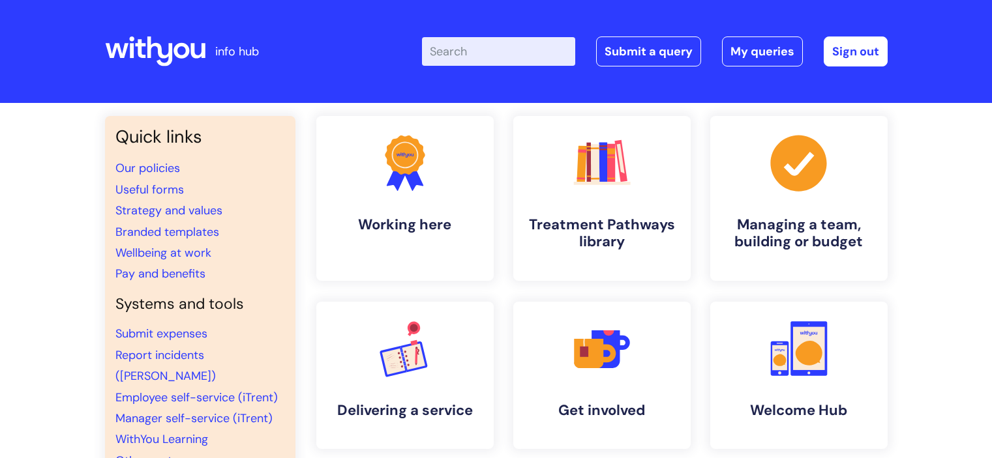 This screenshot has height=458, width=992. Describe the element at coordinates (799, 198) in the screenshot. I see `a: Managing a team, building or budget` at that location.